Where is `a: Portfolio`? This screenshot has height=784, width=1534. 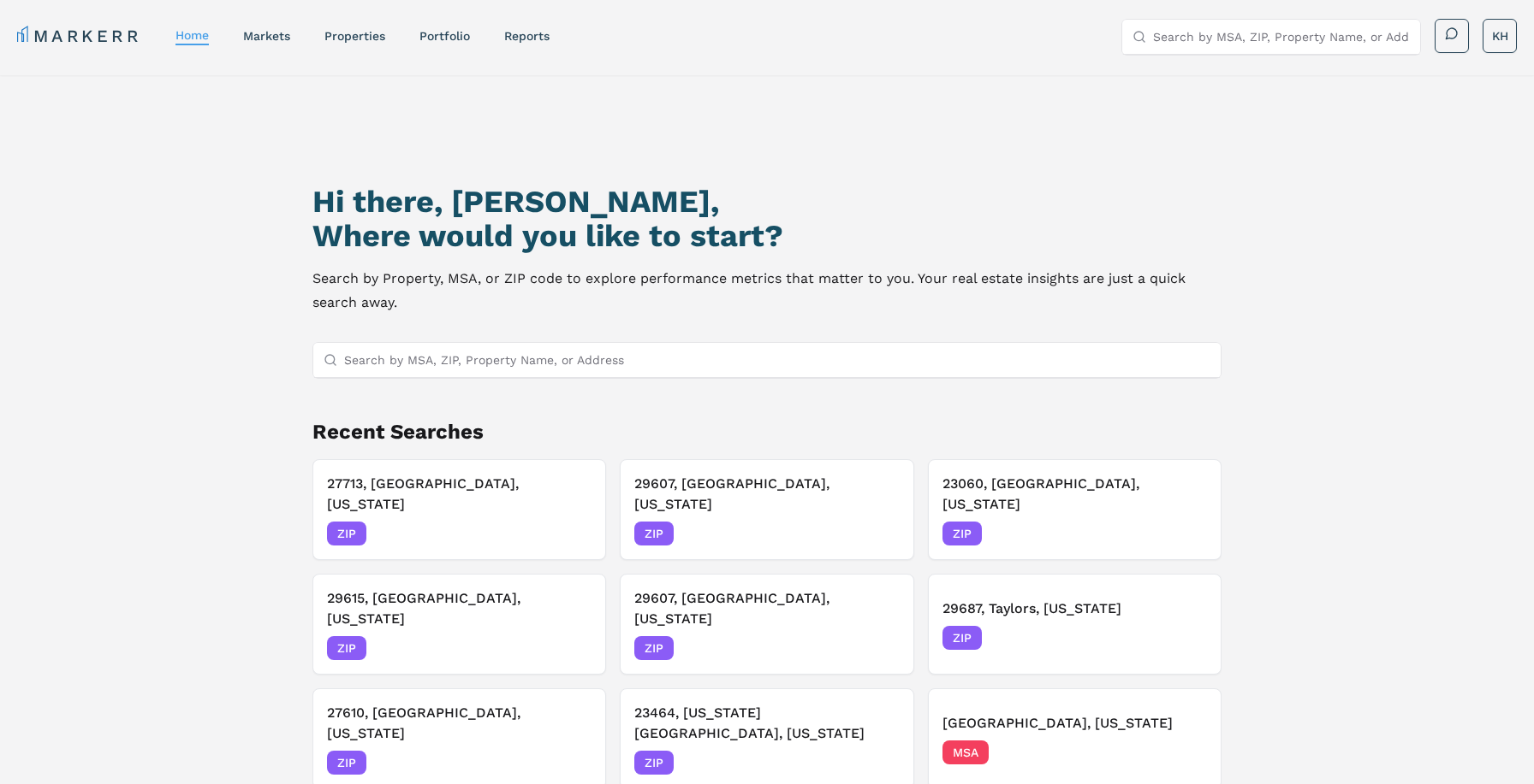
a: Portfolio is located at coordinates (444, 36).